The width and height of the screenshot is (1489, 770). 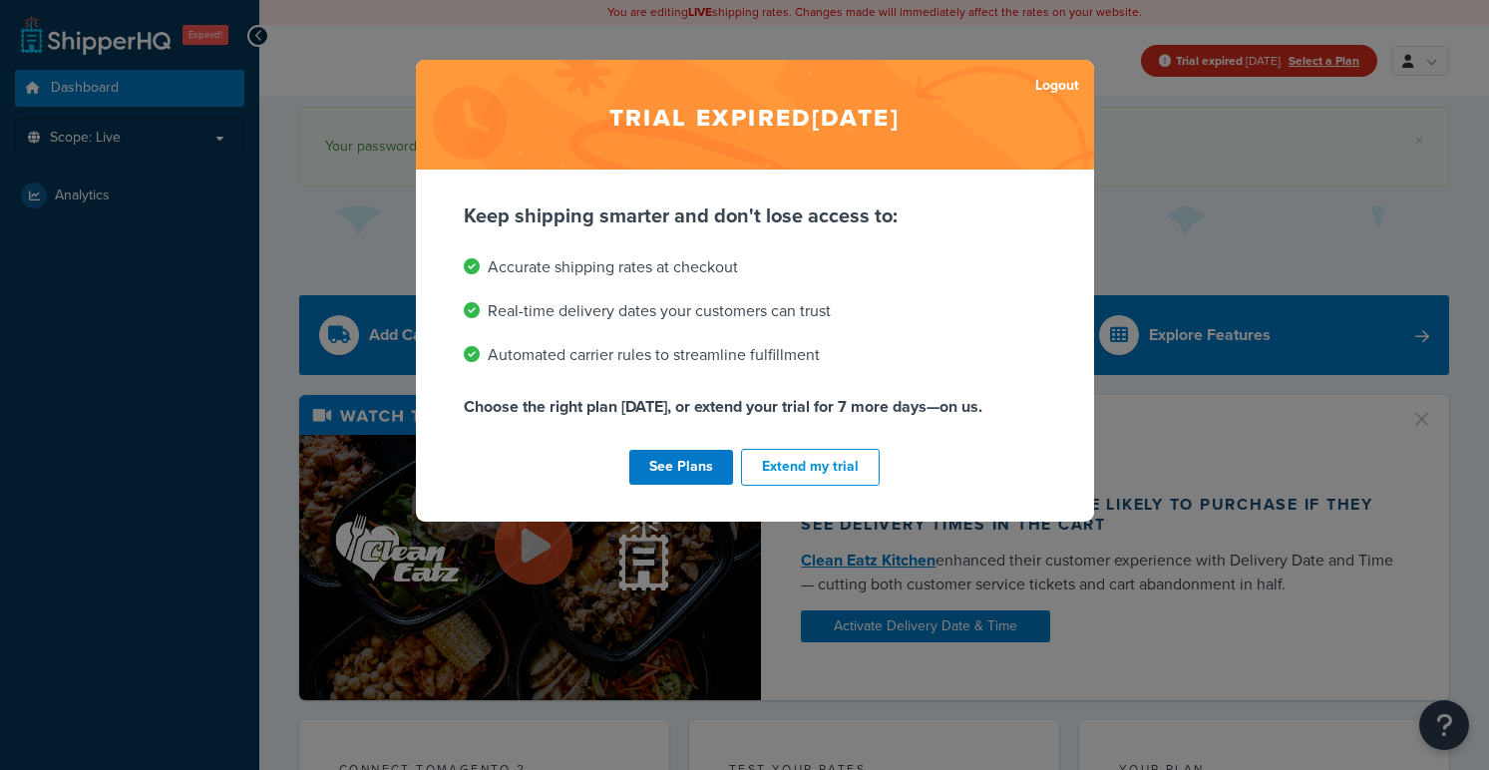 I want to click on p: Keep shipping smarter and don't lose access to:, so click(x=755, y=215).